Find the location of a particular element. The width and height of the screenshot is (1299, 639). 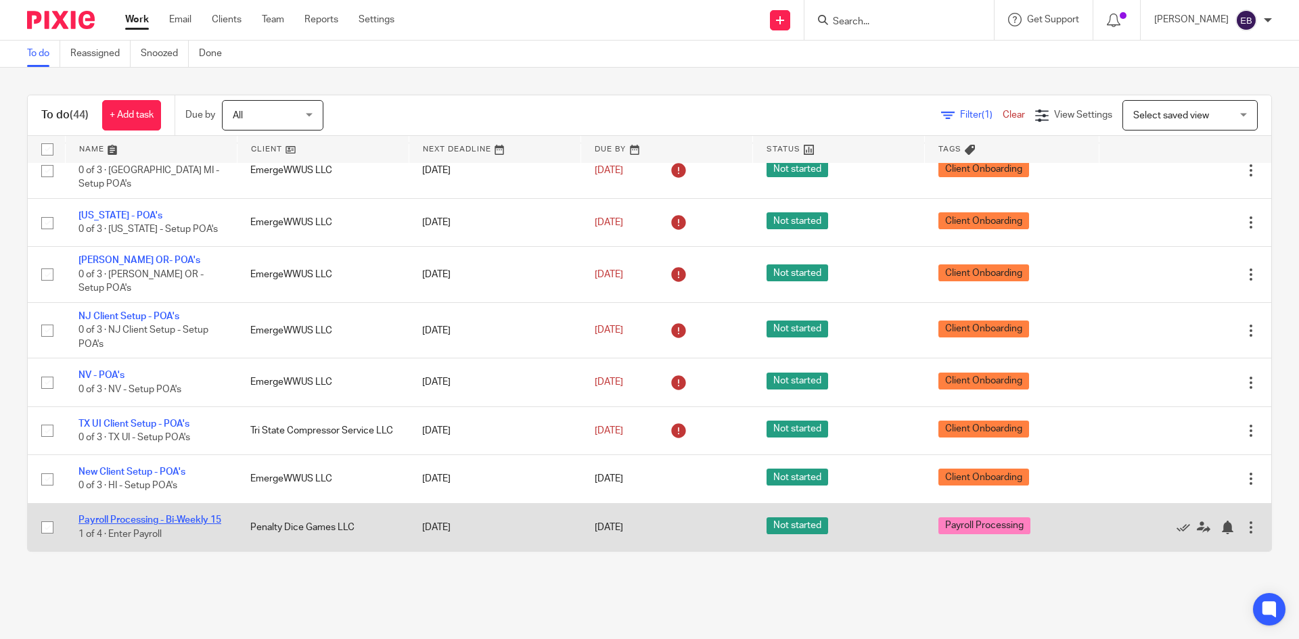

a: New Client Setup - POA's is located at coordinates (132, 472).